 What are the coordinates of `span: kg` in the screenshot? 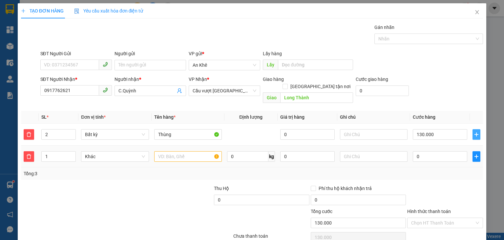 It's located at (272, 156).